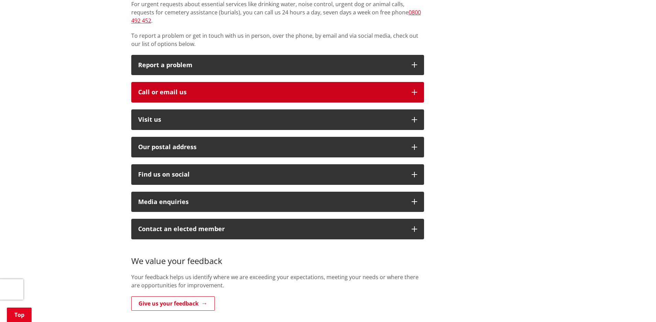  What do you see at coordinates (277, 120) in the screenshot?
I see `button: Visit us` at bounding box center [277, 120].